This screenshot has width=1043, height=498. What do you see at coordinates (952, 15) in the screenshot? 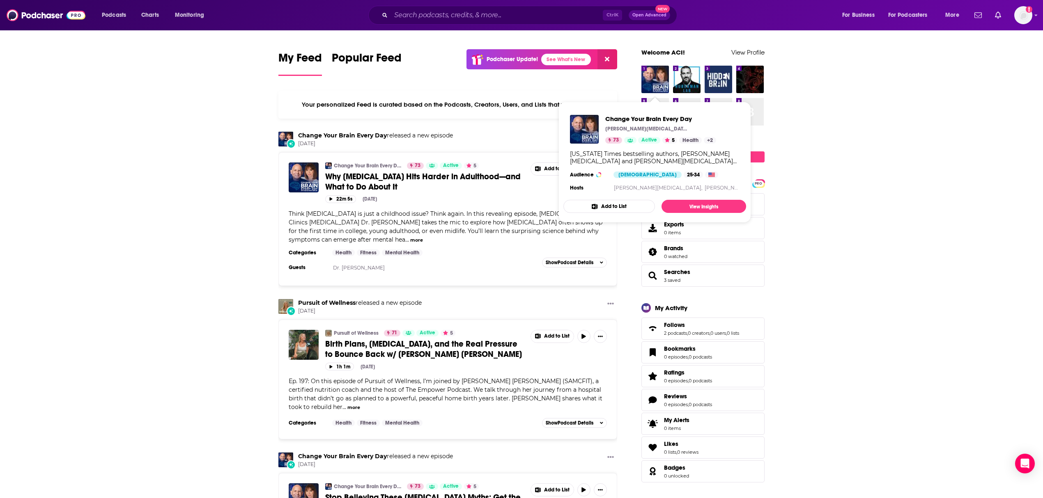
I see `span: More` at bounding box center [952, 15].